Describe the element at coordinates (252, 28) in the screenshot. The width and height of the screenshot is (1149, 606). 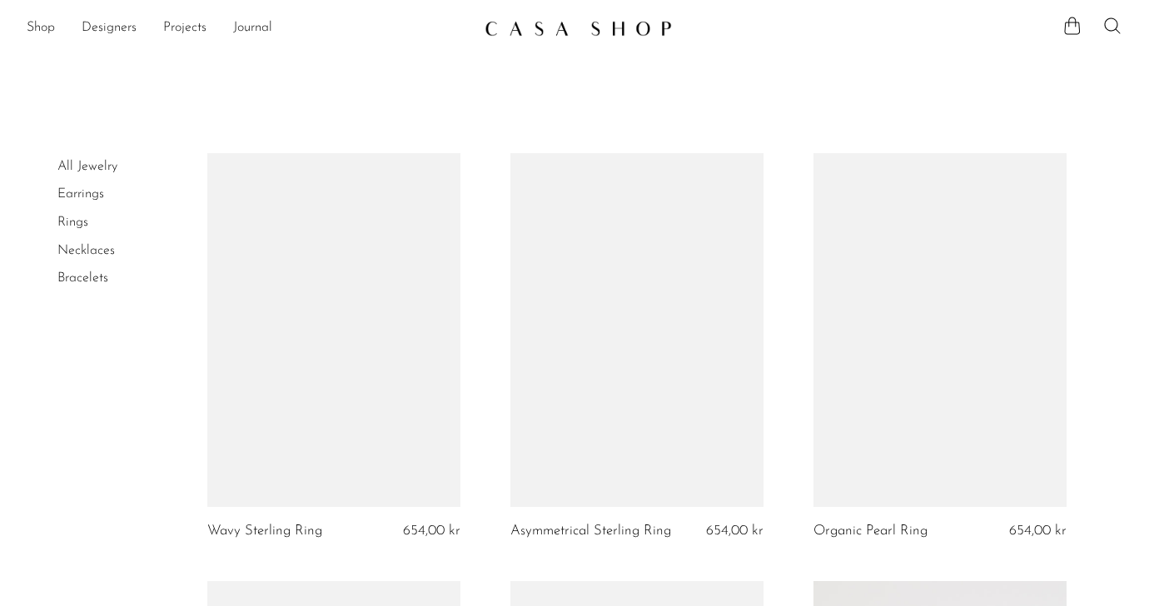
I see `a: Journal` at that location.